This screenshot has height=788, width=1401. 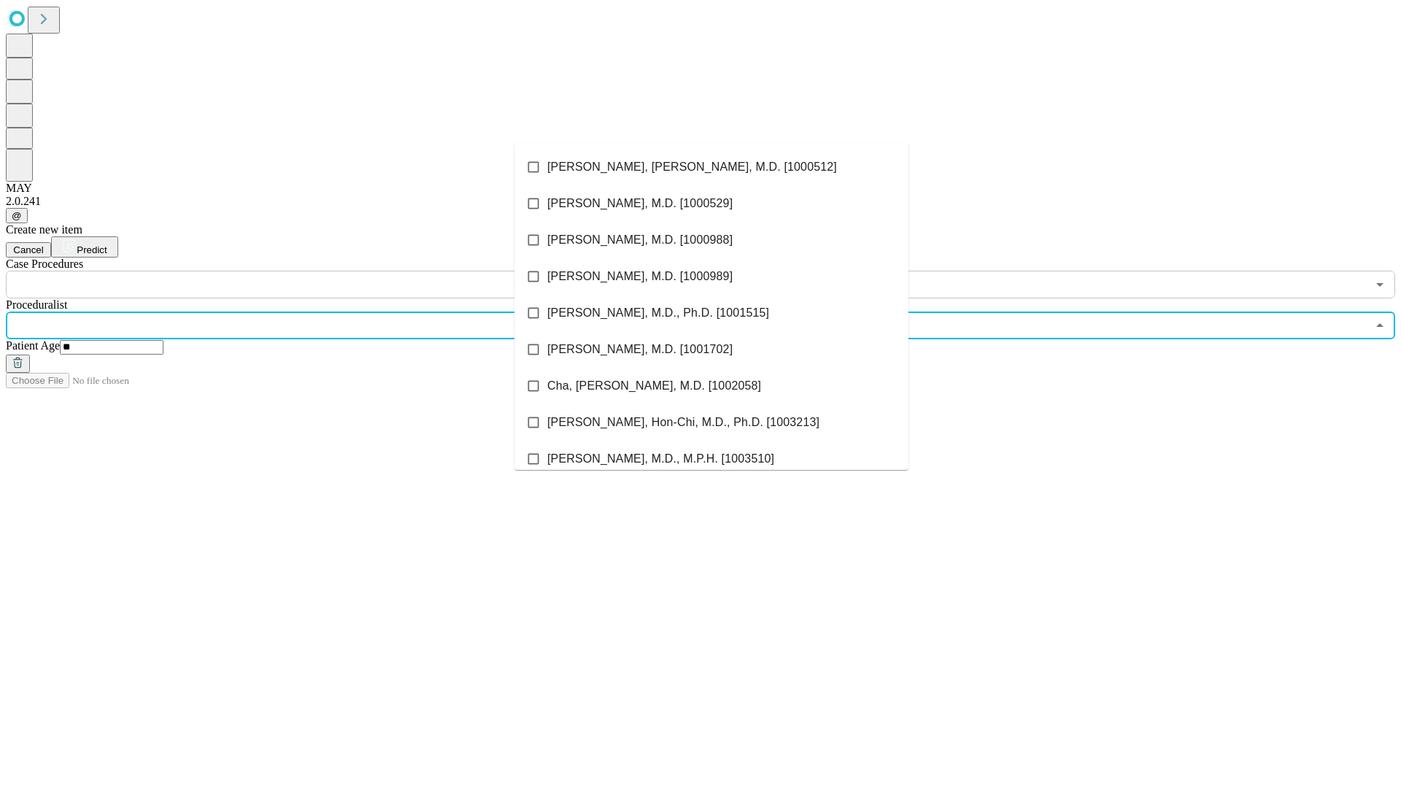 What do you see at coordinates (28, 250) in the screenshot?
I see `span: Cancel` at bounding box center [28, 250].